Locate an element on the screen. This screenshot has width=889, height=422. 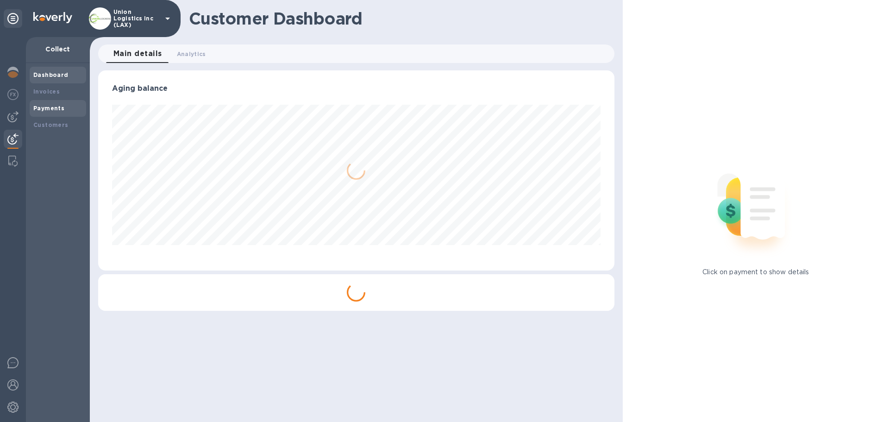
p: Click on payment to show details is located at coordinates (756, 272).